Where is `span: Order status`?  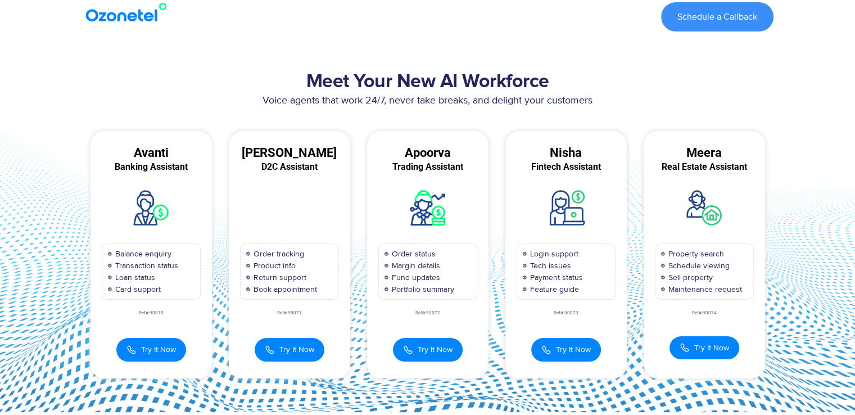
span: Order status is located at coordinates (412, 254).